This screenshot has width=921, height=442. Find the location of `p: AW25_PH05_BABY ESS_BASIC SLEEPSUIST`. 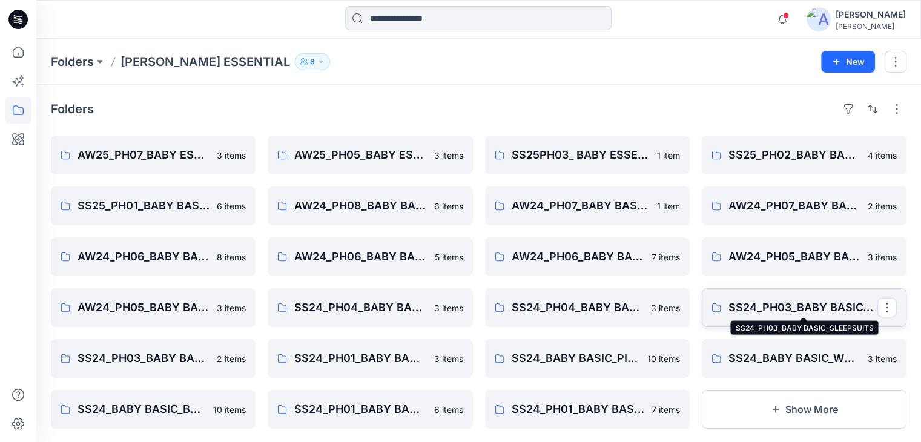

p: AW25_PH05_BABY ESS_BASIC SLEEPSUIST is located at coordinates (360, 155).